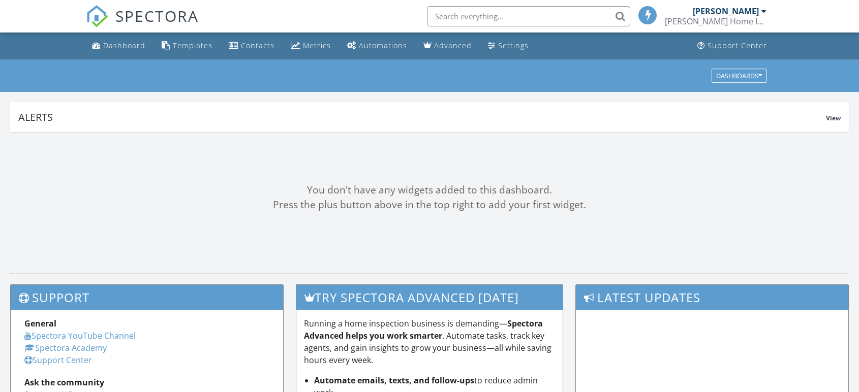  What do you see at coordinates (513, 45) in the screenshot?
I see `div: Settings` at bounding box center [513, 45].